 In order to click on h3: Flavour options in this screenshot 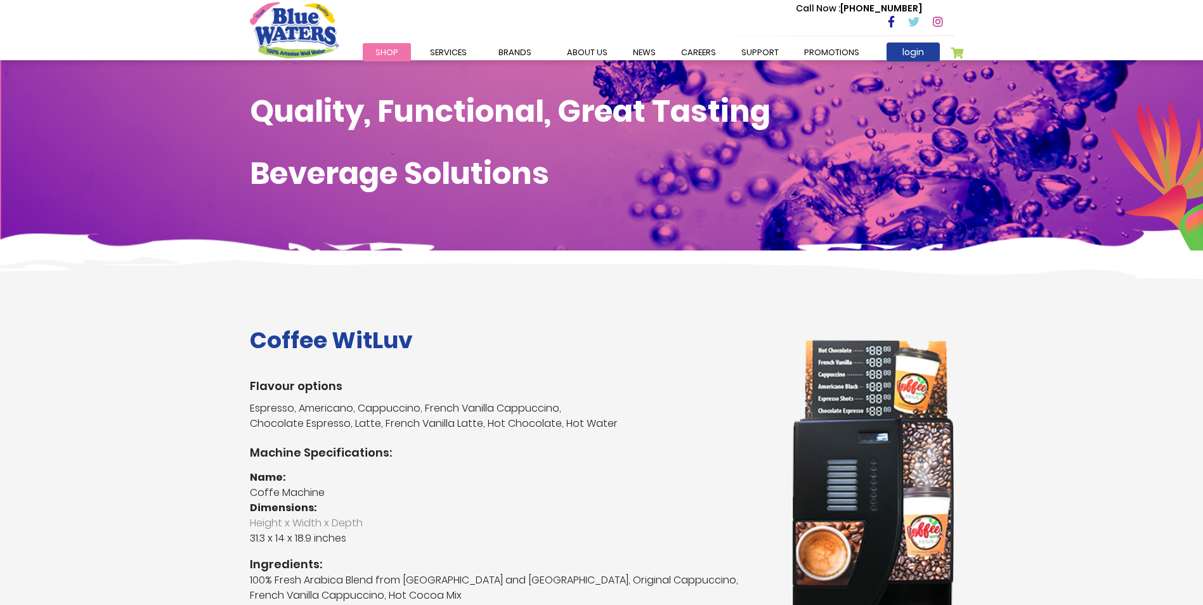, I will do `click(511, 386)`.